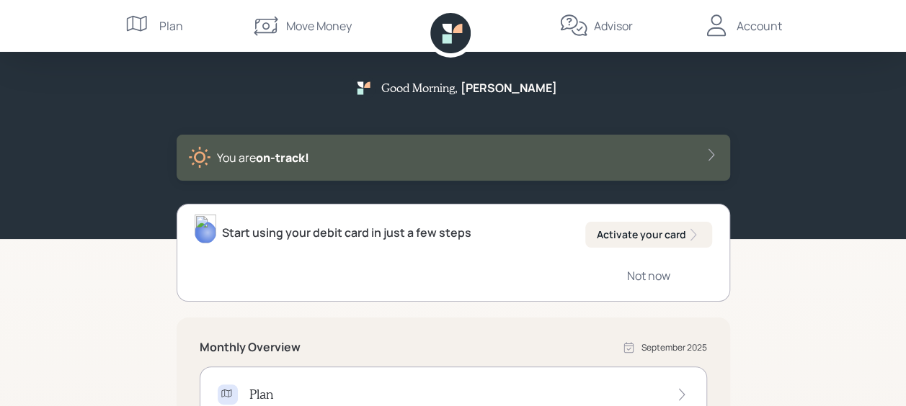 Image resolution: width=906 pixels, height=406 pixels. What do you see at coordinates (759, 26) in the screenshot?
I see `div: Account` at bounding box center [759, 26].